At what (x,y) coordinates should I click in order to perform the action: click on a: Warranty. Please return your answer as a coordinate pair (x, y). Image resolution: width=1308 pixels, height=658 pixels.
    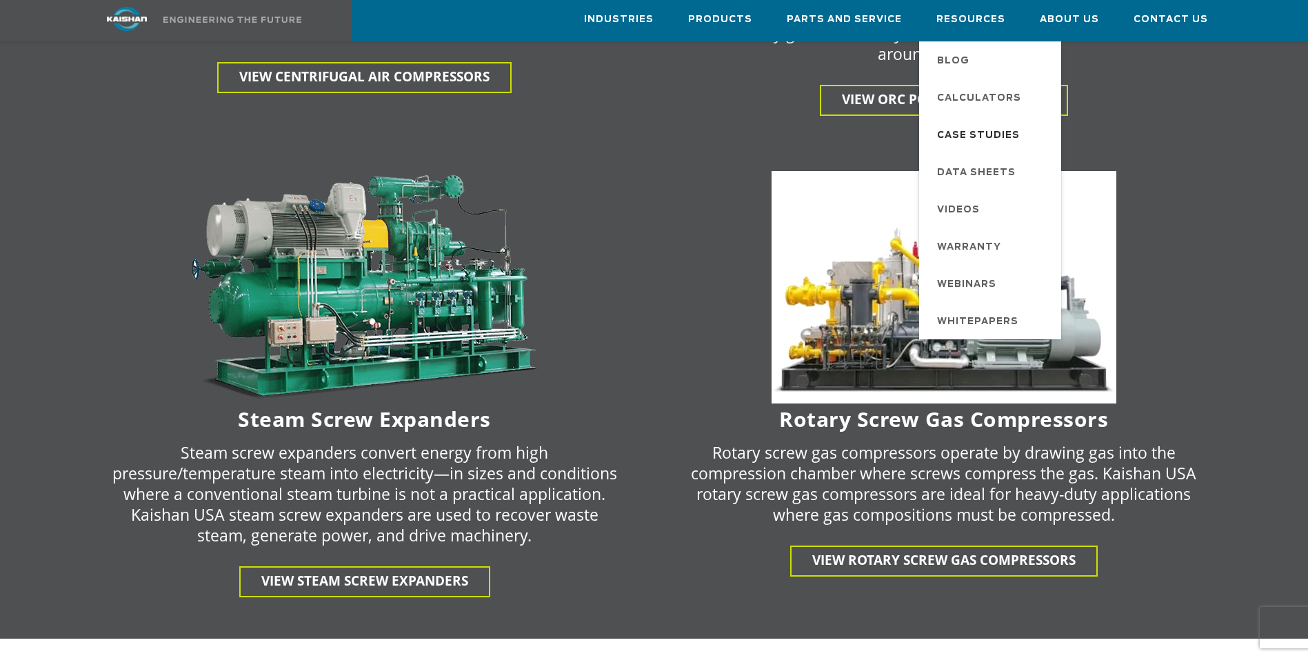
    Looking at the image, I should click on (992, 246).